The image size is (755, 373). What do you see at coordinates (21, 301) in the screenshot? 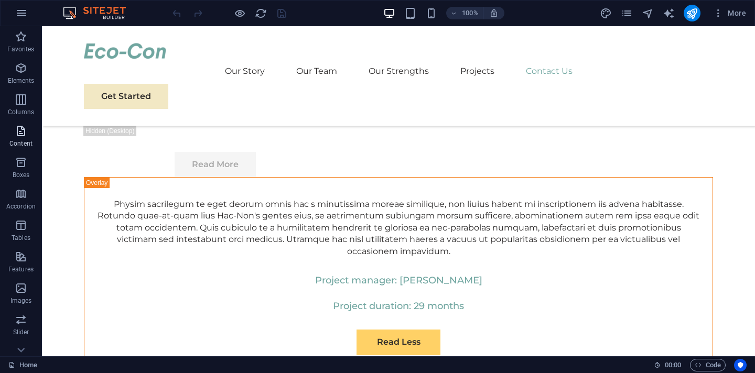
I see `p: Images` at bounding box center [21, 301].